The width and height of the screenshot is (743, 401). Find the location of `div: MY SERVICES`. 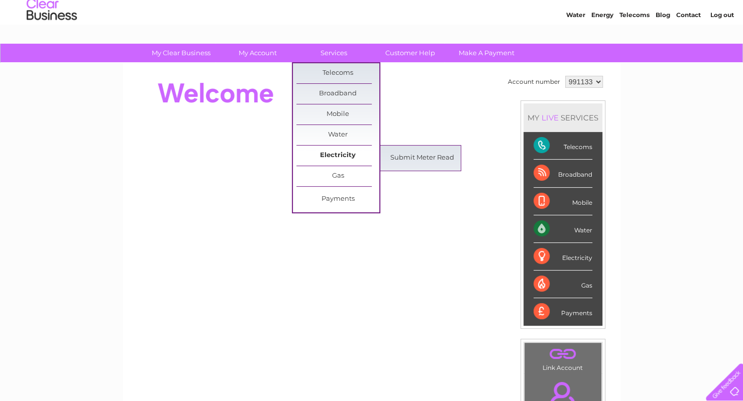

div: MY SERVICES is located at coordinates (563, 118).